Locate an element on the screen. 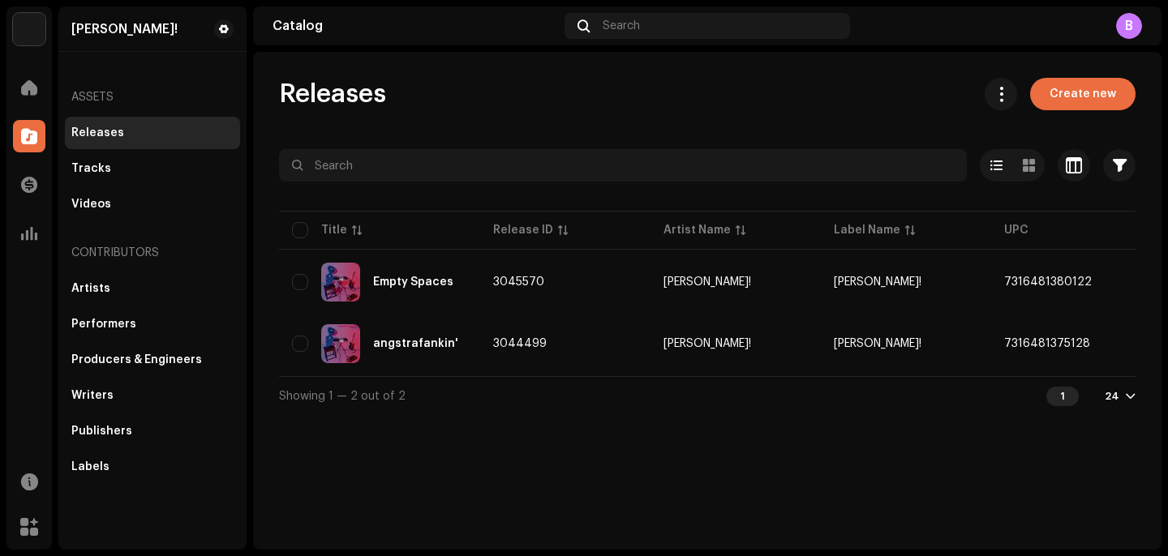  re-m-nav-item: Publishers is located at coordinates (152, 431).